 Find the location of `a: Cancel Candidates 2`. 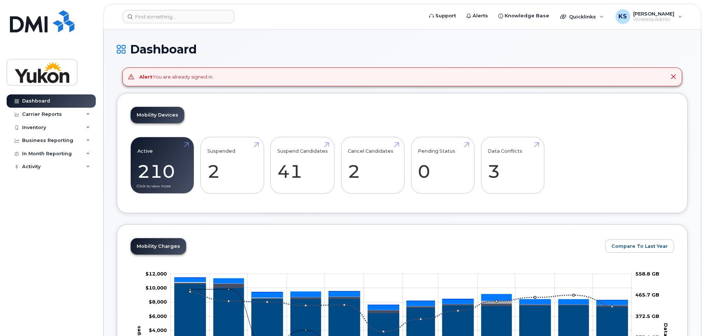

a: Cancel Candidates 2 is located at coordinates (372, 165).